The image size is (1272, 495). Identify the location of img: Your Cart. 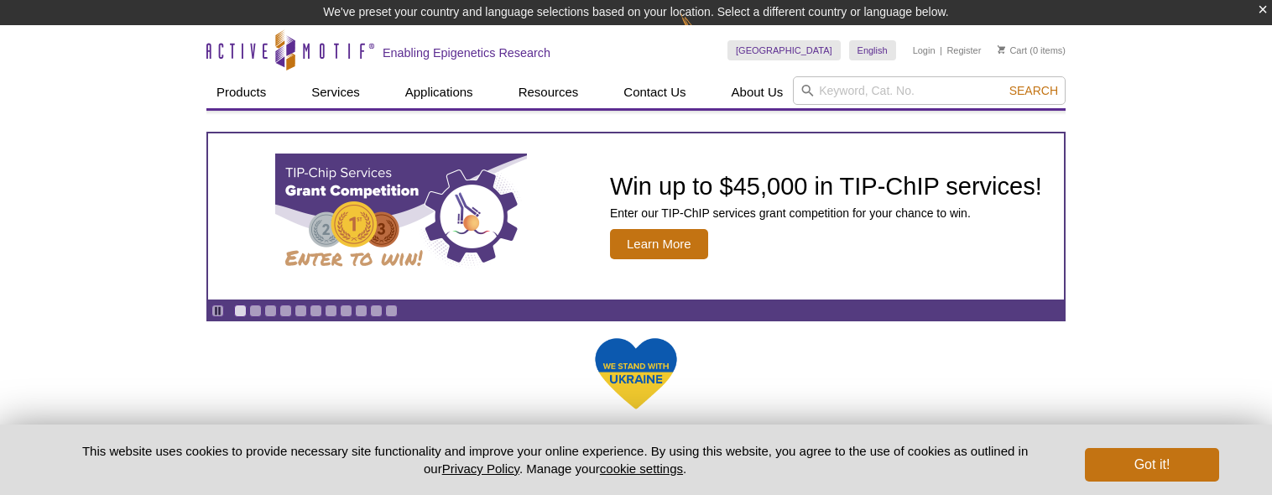
(1001, 50).